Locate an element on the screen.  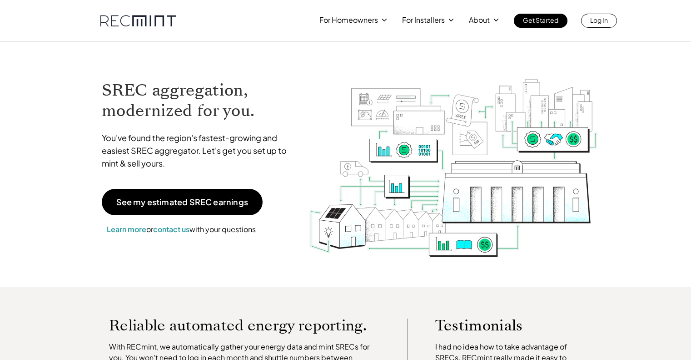
a: See my estimated SREC earnings is located at coordinates (182, 202).